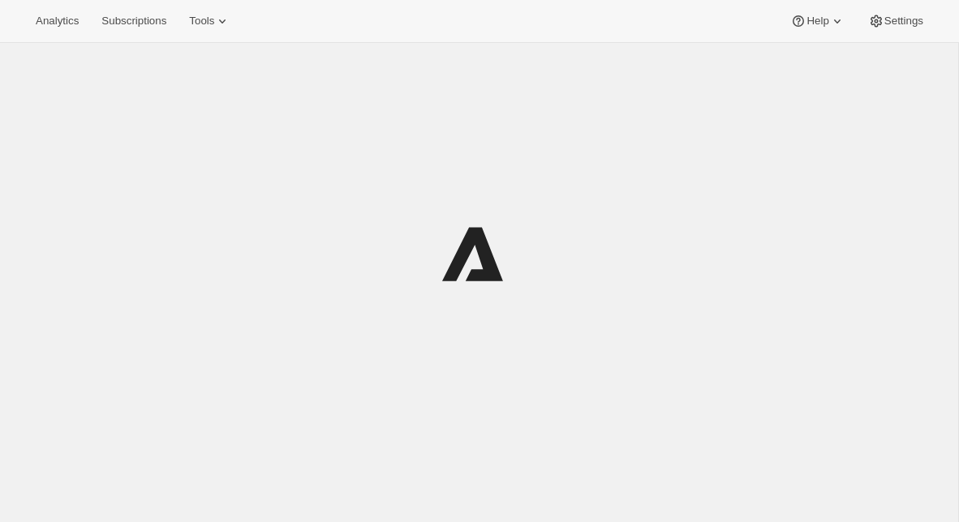 The image size is (959, 522). I want to click on span: Analytics, so click(57, 21).